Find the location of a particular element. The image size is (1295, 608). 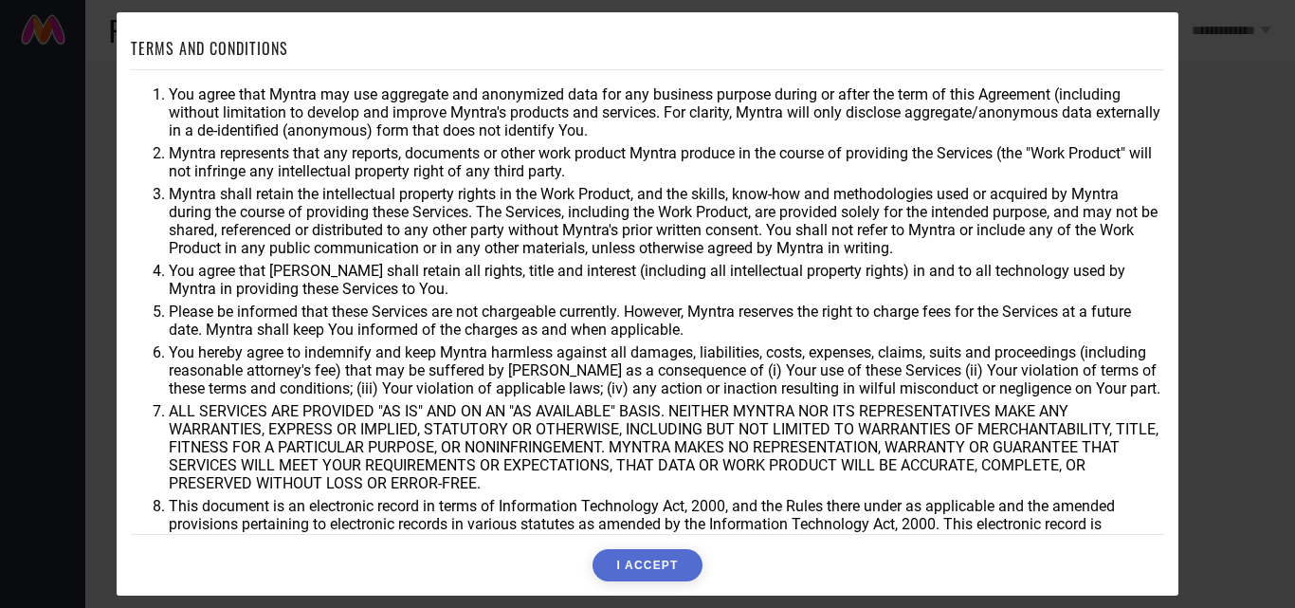

li: You agree that Myntra may use aggregate and anonymized data for any business purpose during or af... is located at coordinates (666, 112).